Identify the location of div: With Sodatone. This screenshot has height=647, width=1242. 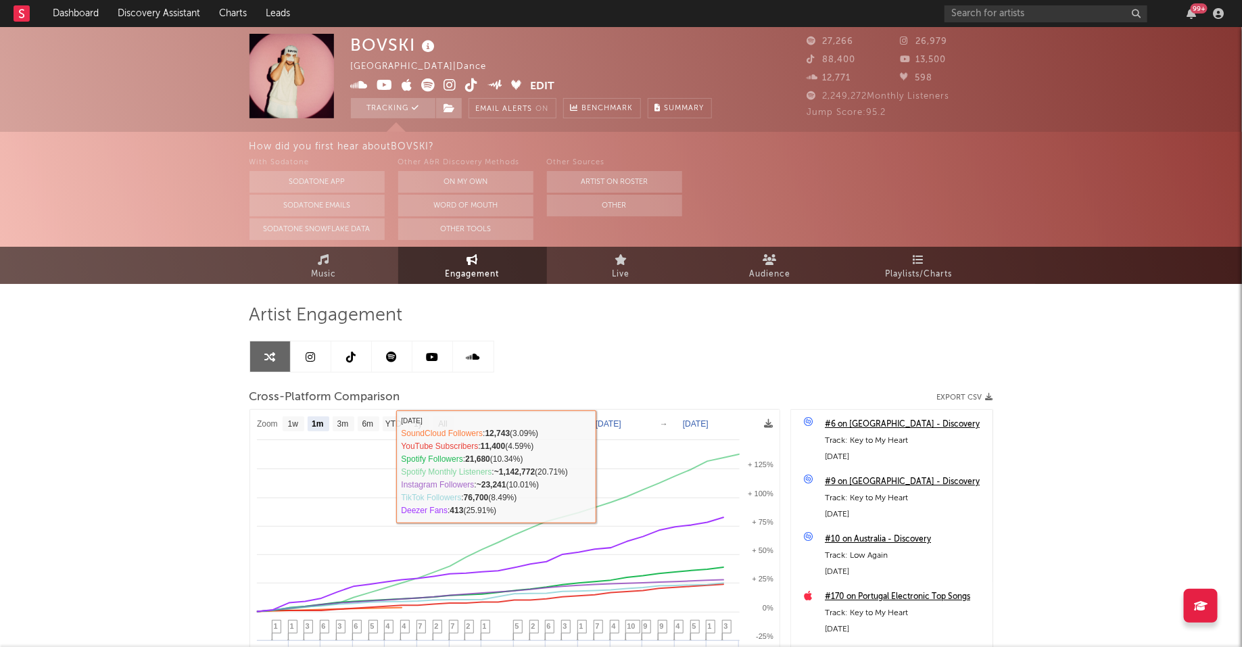
(317, 163).